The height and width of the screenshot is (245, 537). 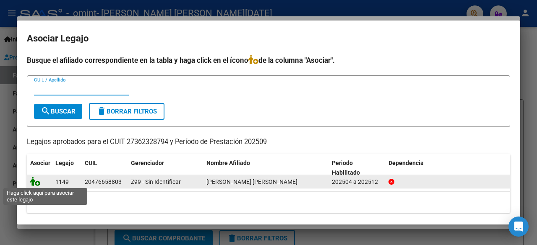 What do you see at coordinates (91, 163) in the screenshot?
I see `span: CUIL` at bounding box center [91, 163].